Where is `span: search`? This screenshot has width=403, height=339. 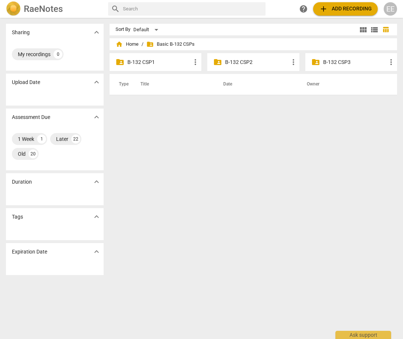
span: search is located at coordinates (116, 9).